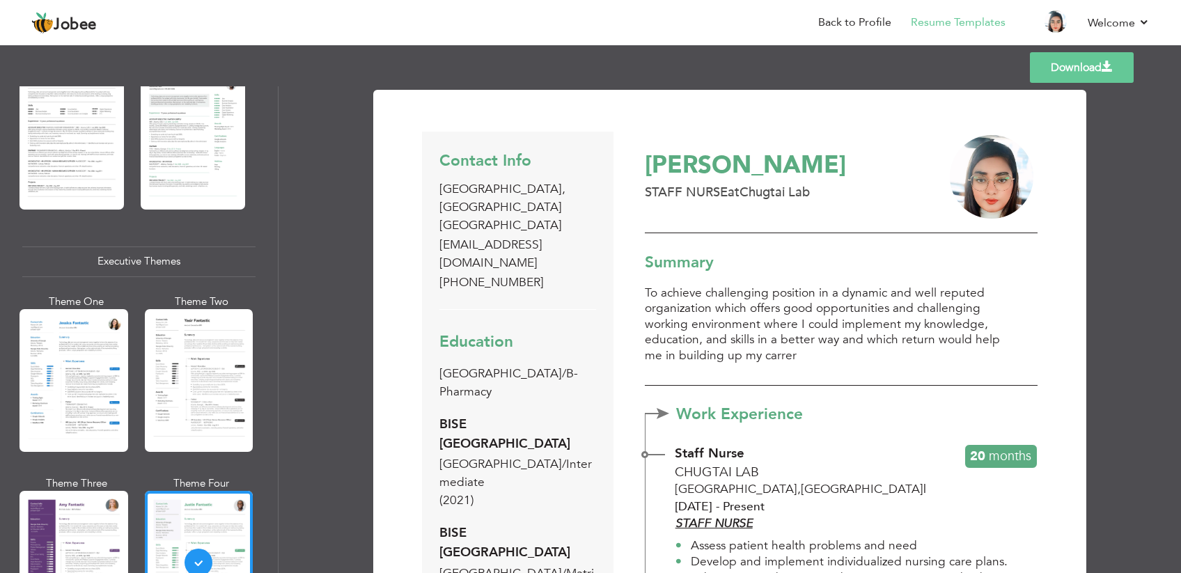 This screenshot has width=1181, height=573. Describe the element at coordinates (77, 302) in the screenshot. I see `div: Theme One` at that location.